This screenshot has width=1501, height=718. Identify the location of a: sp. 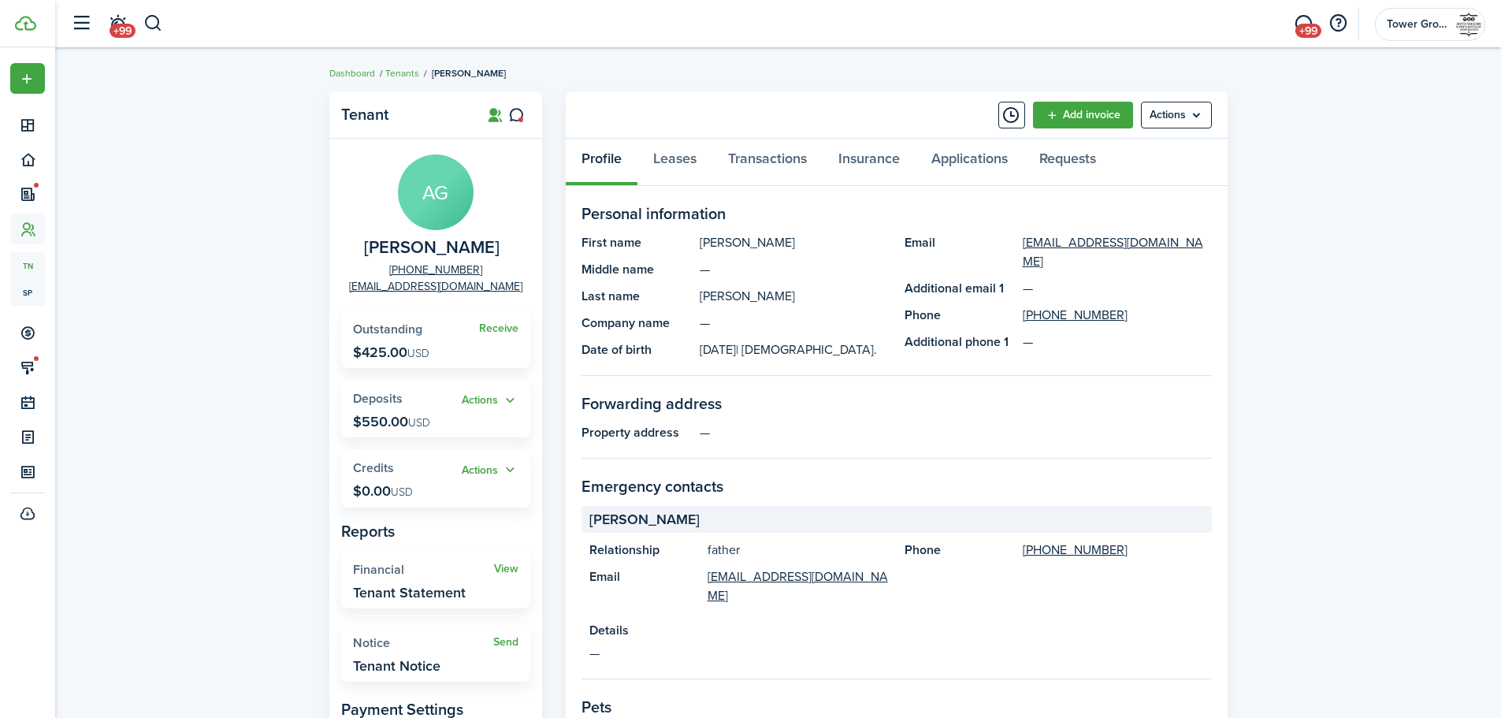
(28, 292).